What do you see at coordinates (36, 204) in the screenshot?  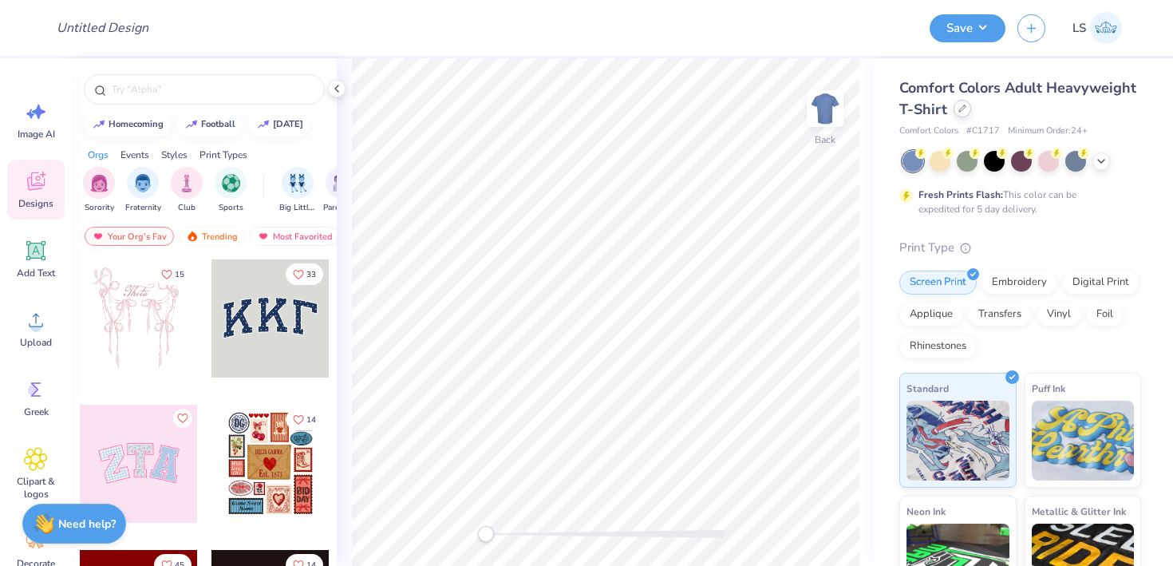 I see `span: Designs` at bounding box center [36, 204].